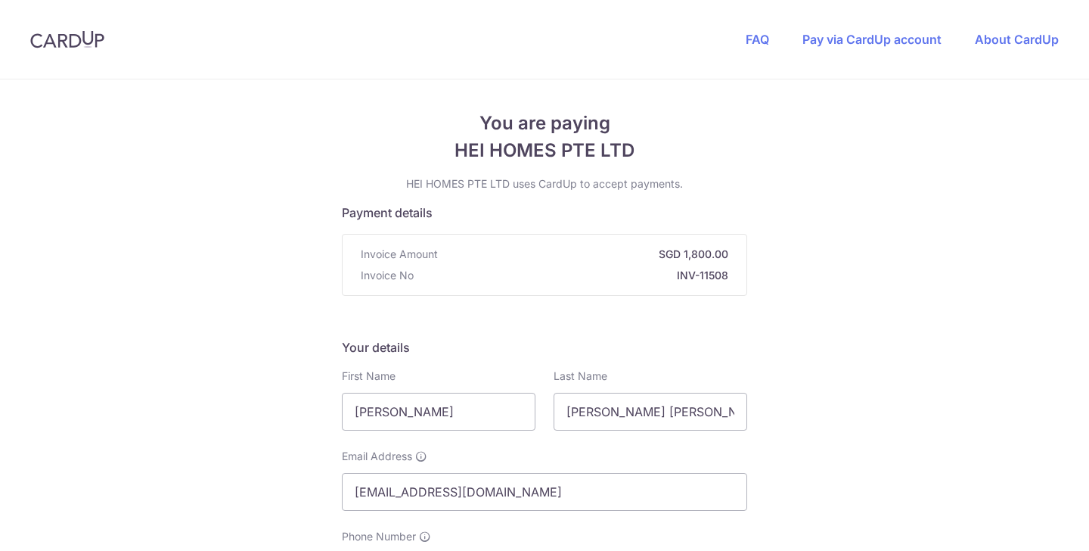 This screenshot has width=1089, height=551. Describe the element at coordinates (545, 213) in the screenshot. I see `h5: Payment details` at that location.